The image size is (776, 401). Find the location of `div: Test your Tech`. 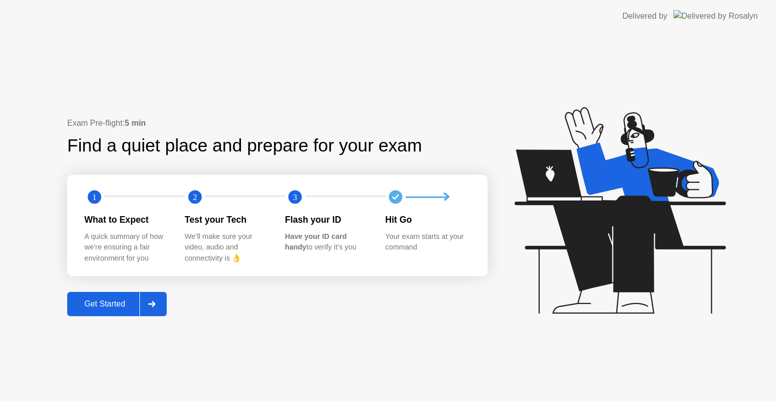

div: Test your Tech is located at coordinates (227, 220).